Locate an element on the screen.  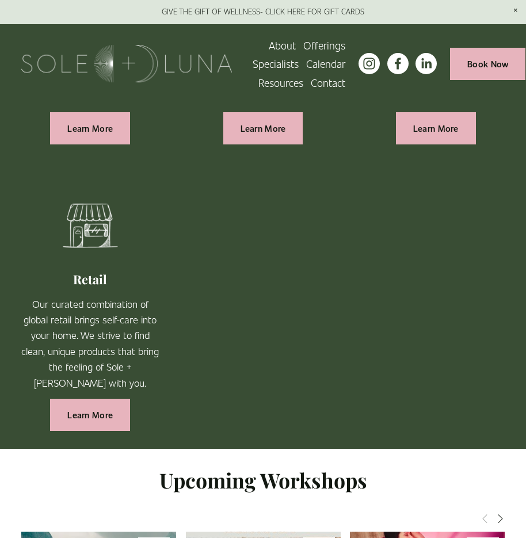
a: Contact is located at coordinates (328, 82).